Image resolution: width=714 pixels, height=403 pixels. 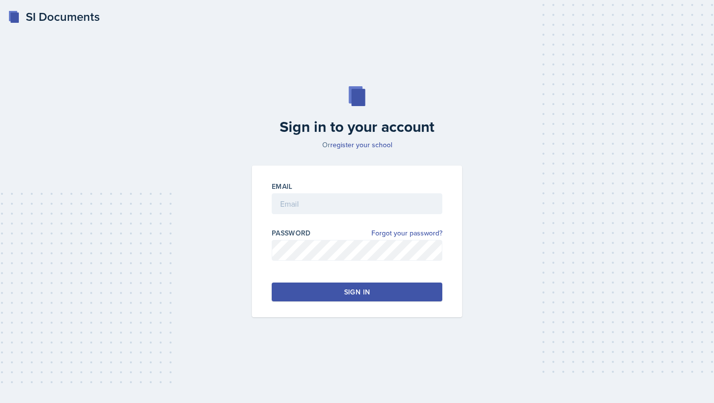 I want to click on div: Sign in, so click(x=357, y=292).